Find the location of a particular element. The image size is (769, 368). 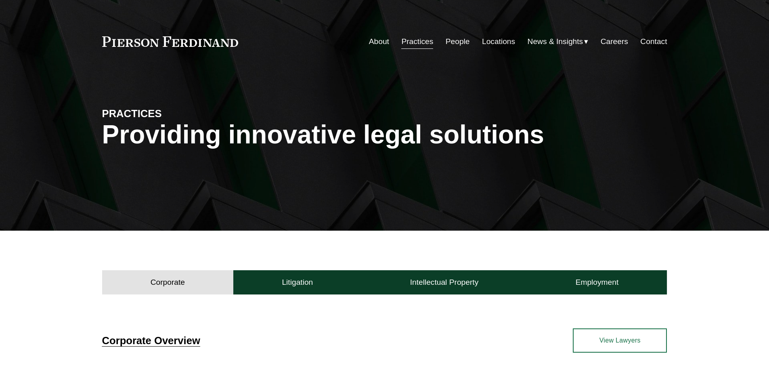

a: About is located at coordinates (379, 42).